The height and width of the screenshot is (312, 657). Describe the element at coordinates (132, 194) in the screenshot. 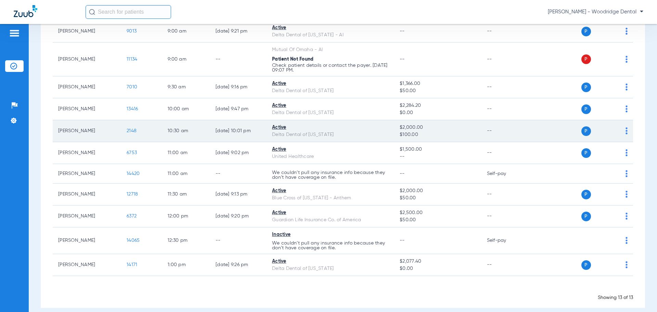

I see `span: 12718` at that location.